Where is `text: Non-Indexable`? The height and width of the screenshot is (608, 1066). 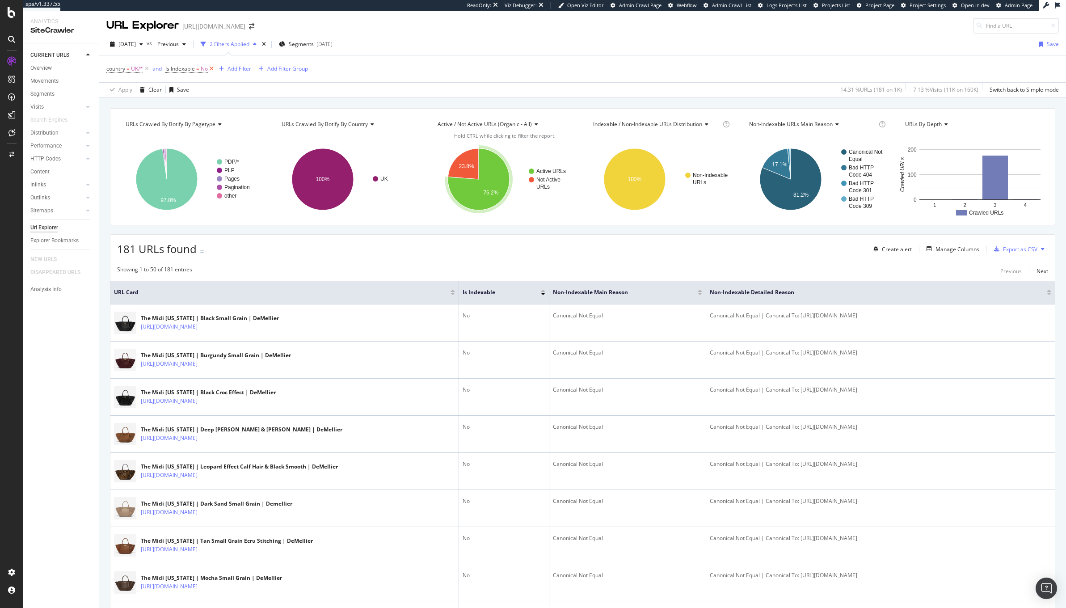
text: Non-Indexable is located at coordinates (710, 175).